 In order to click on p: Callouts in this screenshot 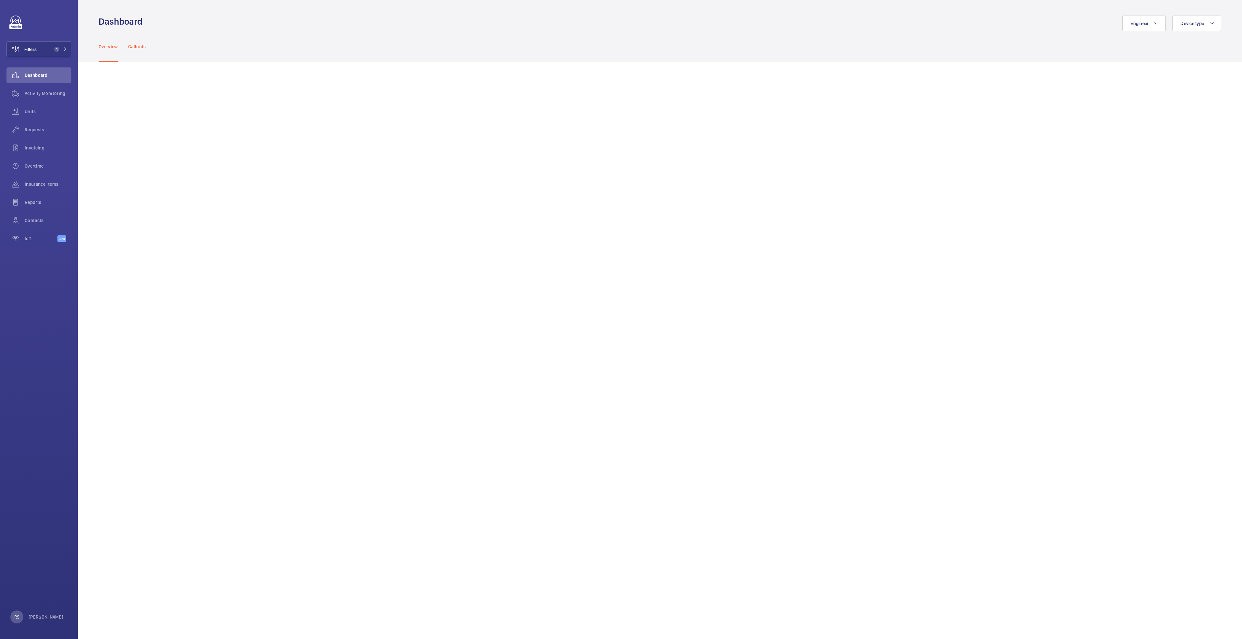, I will do `click(137, 47)`.